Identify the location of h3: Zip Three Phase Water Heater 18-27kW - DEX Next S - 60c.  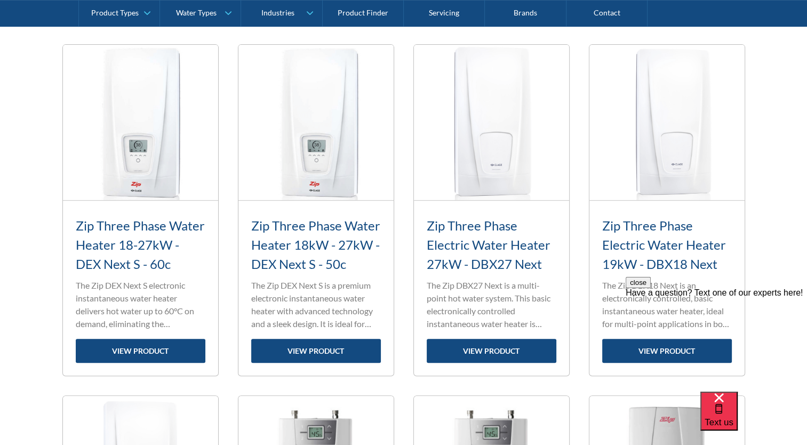
(140, 245).